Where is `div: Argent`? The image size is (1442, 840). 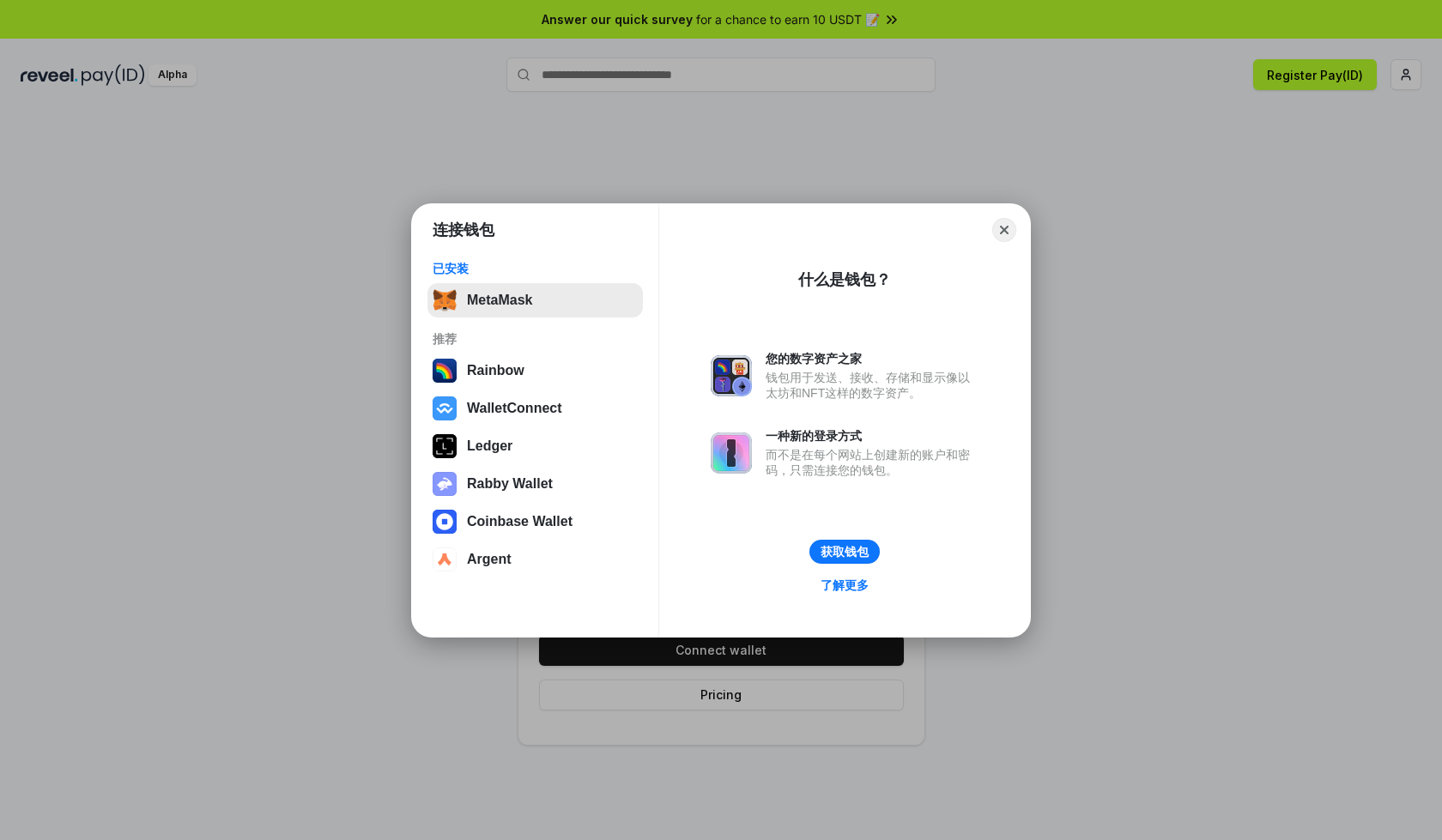 div: Argent is located at coordinates (489, 559).